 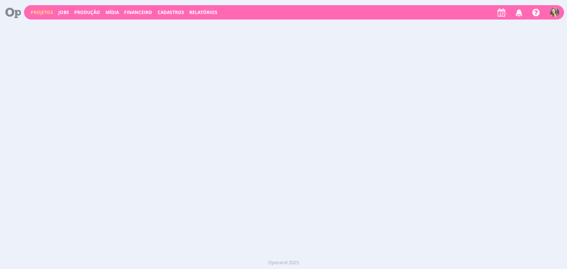 What do you see at coordinates (138, 13) in the screenshot?
I see `button: Financeiro` at bounding box center [138, 13].